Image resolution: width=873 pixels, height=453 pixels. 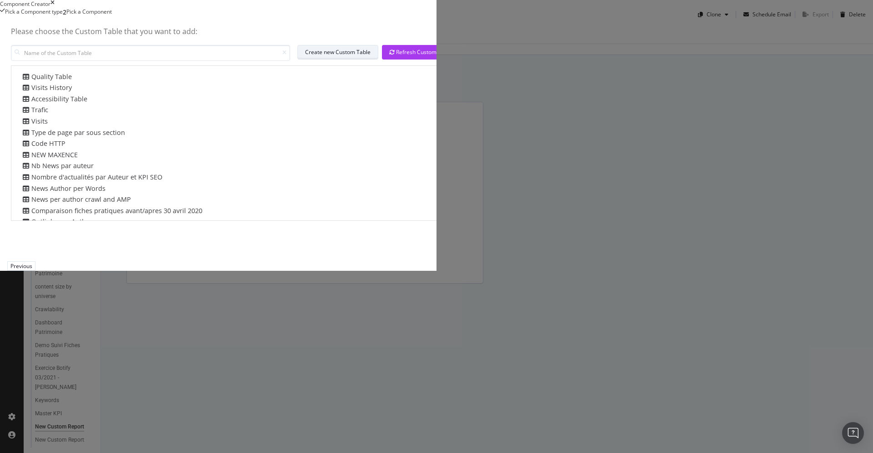 I want to click on div: Pick a Component type, so click(x=34, y=12).